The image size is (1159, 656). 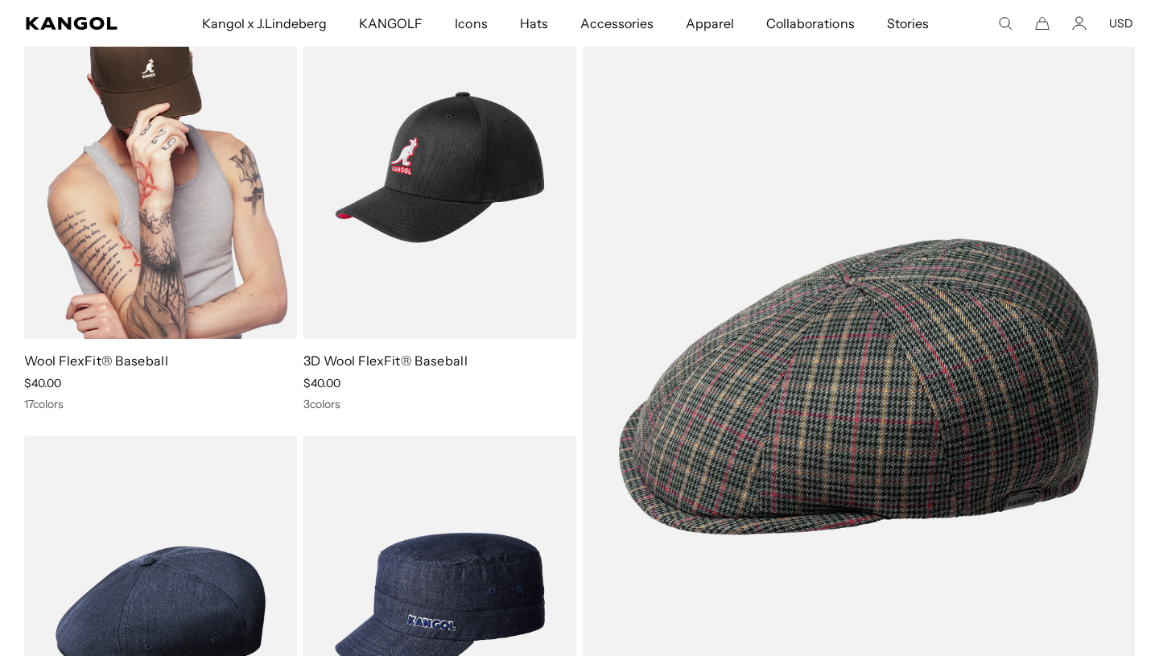 I want to click on a: 3D Wool FlexFit® Baseball, so click(x=386, y=361).